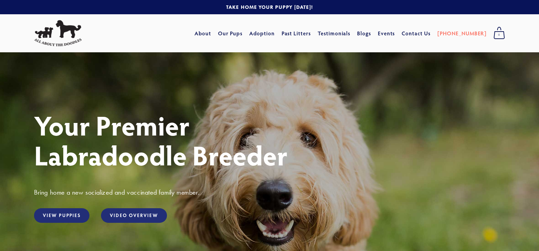  Describe the element at coordinates (203, 33) in the screenshot. I see `a: About` at that location.